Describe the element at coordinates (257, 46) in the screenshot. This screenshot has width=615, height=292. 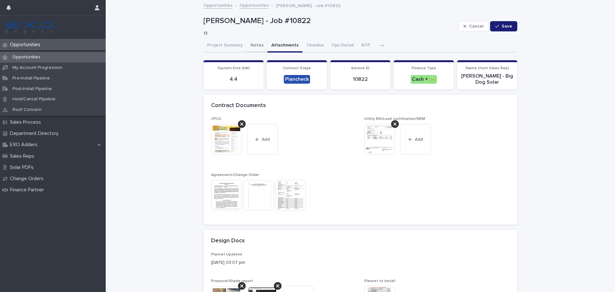
I see `button: Notes` at that location.